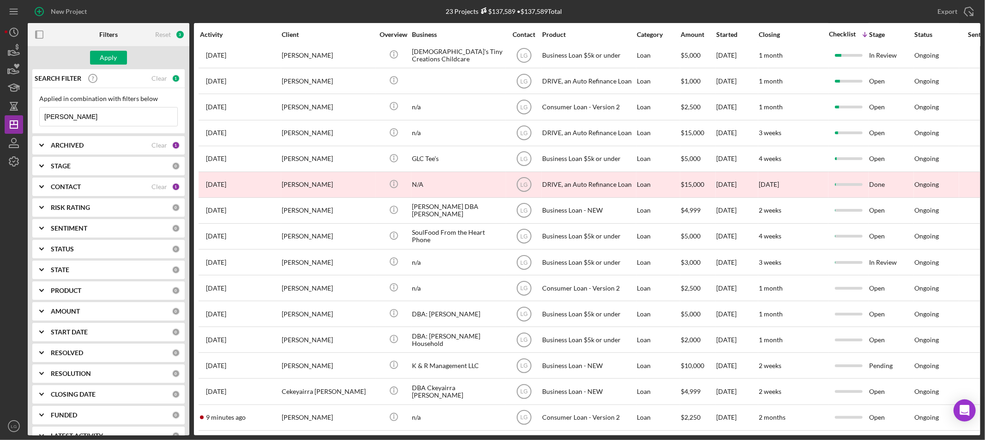 The width and height of the screenshot is (985, 440). What do you see at coordinates (216, 366) in the screenshot?
I see `time: 2025-09-12 15:29` at bounding box center [216, 366].